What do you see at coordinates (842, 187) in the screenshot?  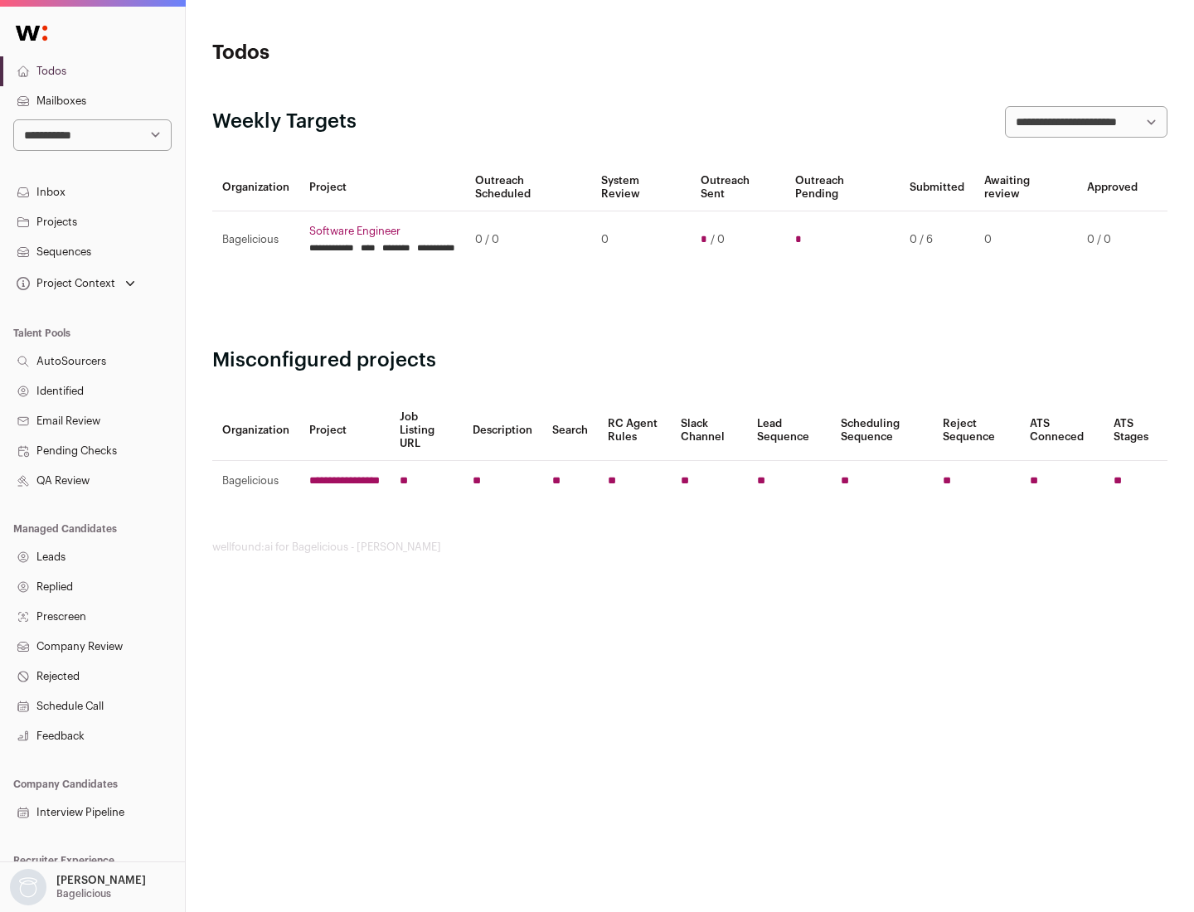 I see `th: Outreach Pending` at bounding box center [842, 187].